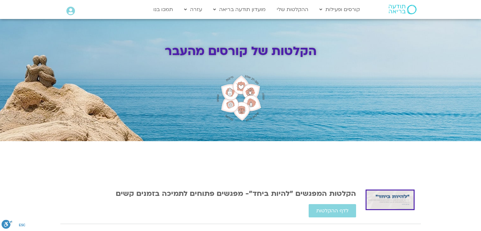 The height and width of the screenshot is (231, 481). What do you see at coordinates (402, 9) in the screenshot?
I see `img: תודעה בריאה` at bounding box center [402, 9].